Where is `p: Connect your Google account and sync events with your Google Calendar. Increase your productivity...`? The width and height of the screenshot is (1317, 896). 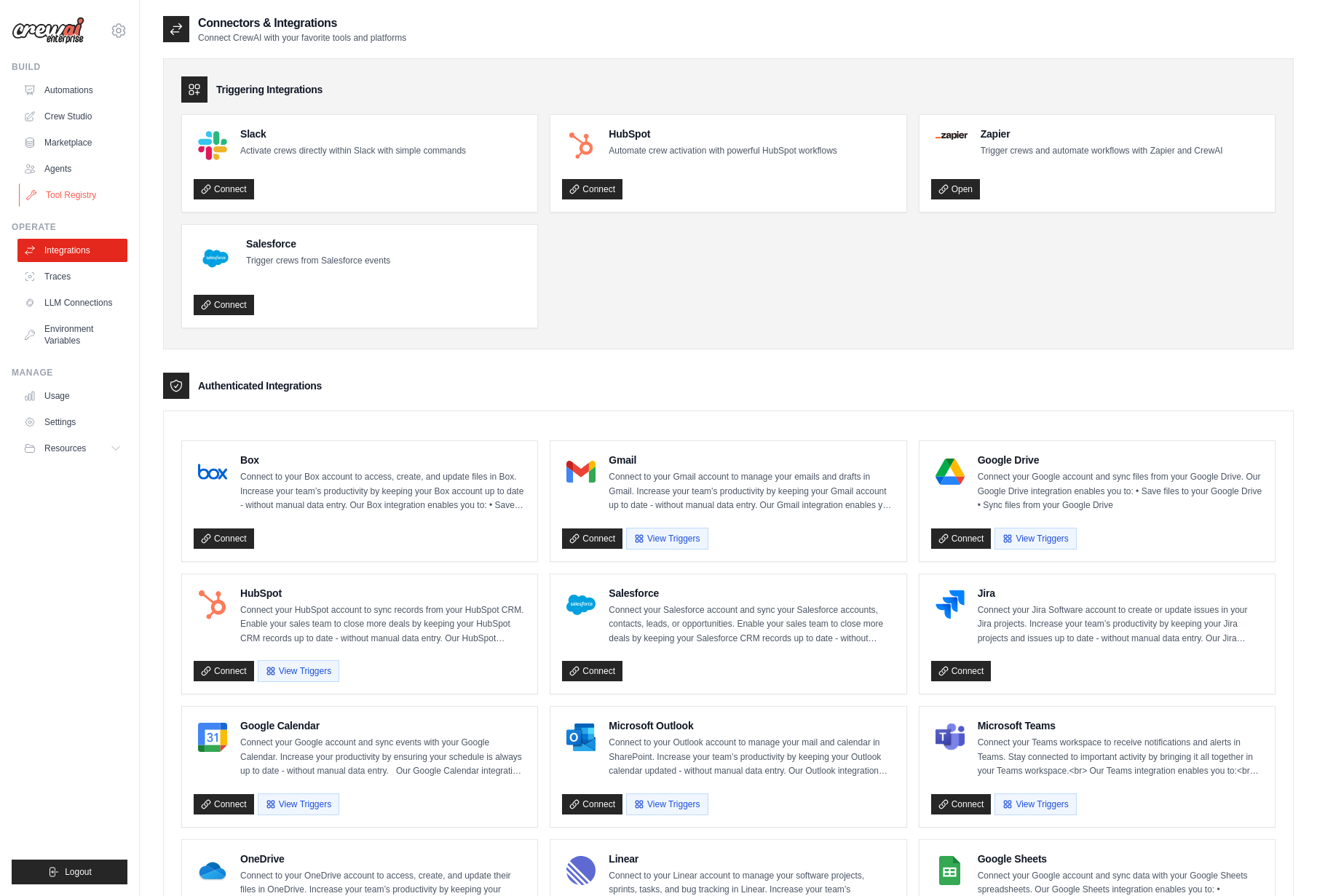 p: Connect your Google account and sync events with your Google Calendar. Increase your productivity... is located at coordinates (383, 757).